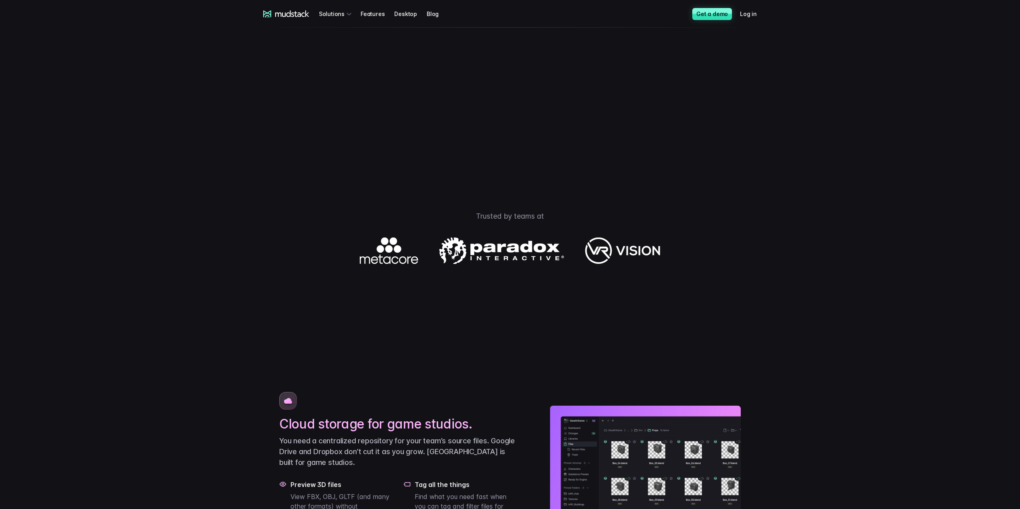 This screenshot has width=1020, height=509. Describe the element at coordinates (4, 148) in the screenshot. I see `input: Work with outsourced artists?` at that location.